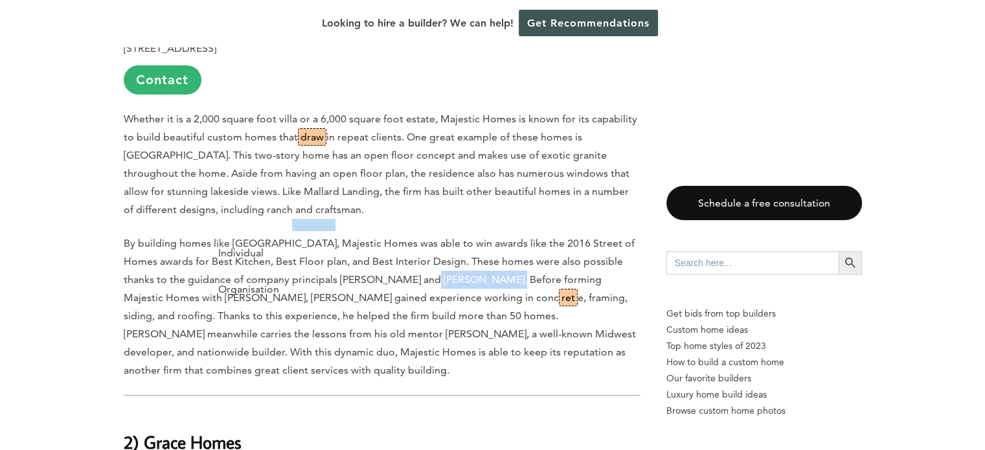  Describe the element at coordinates (764, 330) in the screenshot. I see `a: Custom home ideas` at that location.